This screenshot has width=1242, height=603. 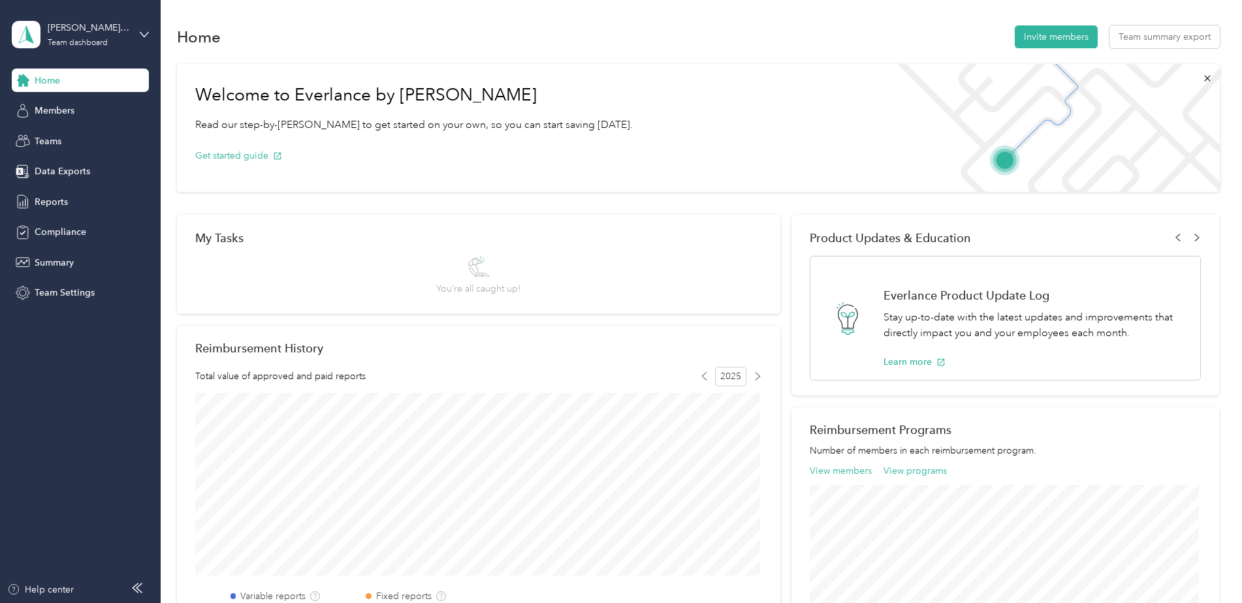 I want to click on button: Team summary export, so click(x=1164, y=37).